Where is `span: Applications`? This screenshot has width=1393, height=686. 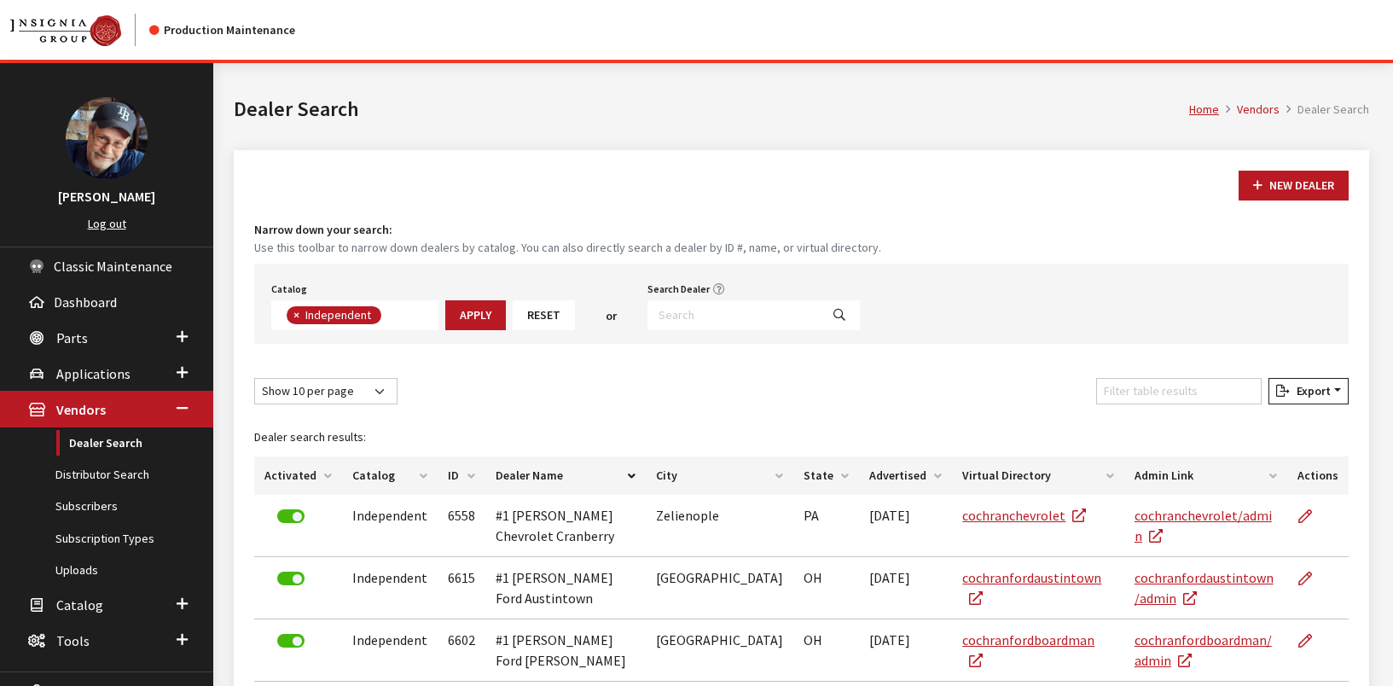
span: Applications is located at coordinates (93, 374).